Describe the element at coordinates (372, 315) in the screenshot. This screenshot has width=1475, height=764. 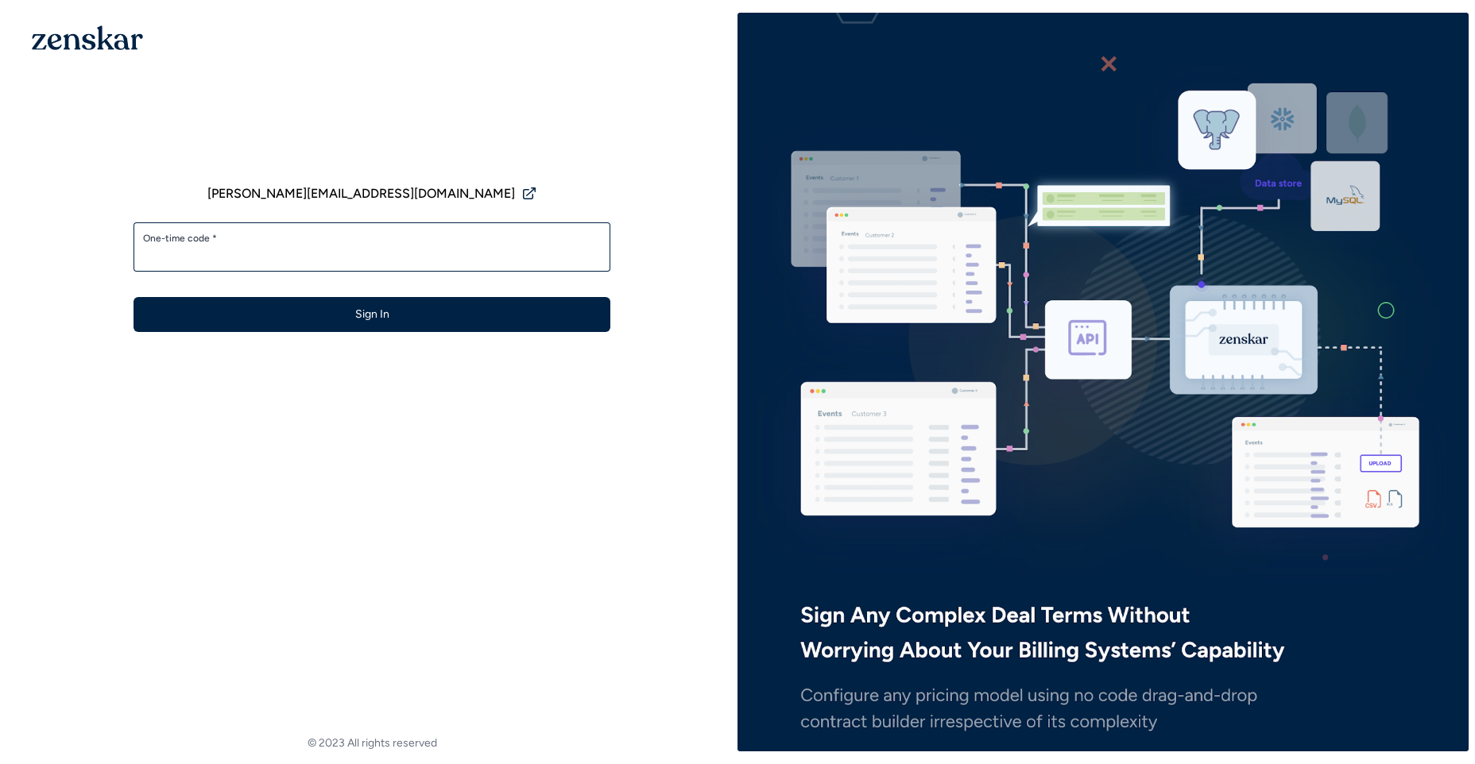
I see `button: Sign In` at that location.